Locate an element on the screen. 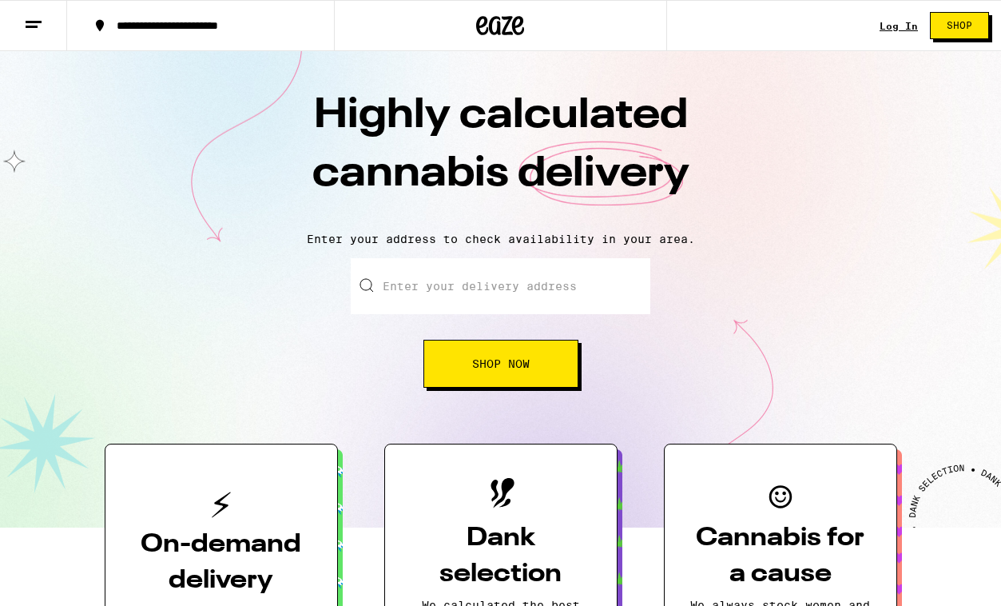 The height and width of the screenshot is (606, 1001). a: Log In is located at coordinates (899, 26).